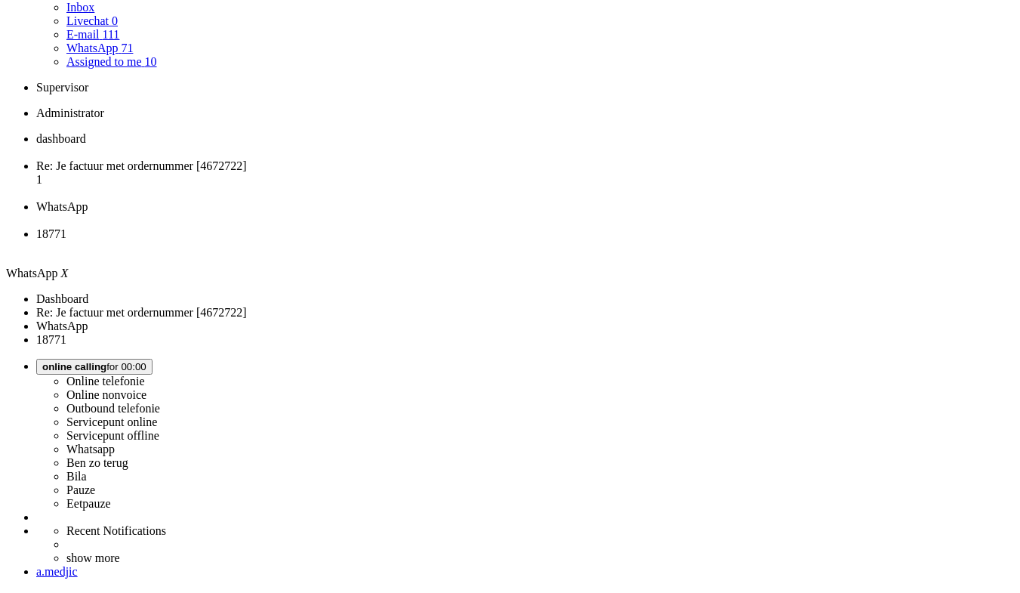 This screenshot has width=1020, height=593. I want to click on label: Online nonvoice, so click(106, 394).